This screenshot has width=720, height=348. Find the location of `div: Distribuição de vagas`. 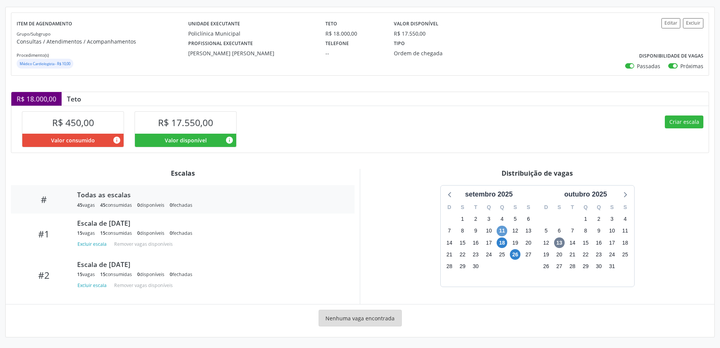

div: Distribuição de vagas is located at coordinates (537, 173).